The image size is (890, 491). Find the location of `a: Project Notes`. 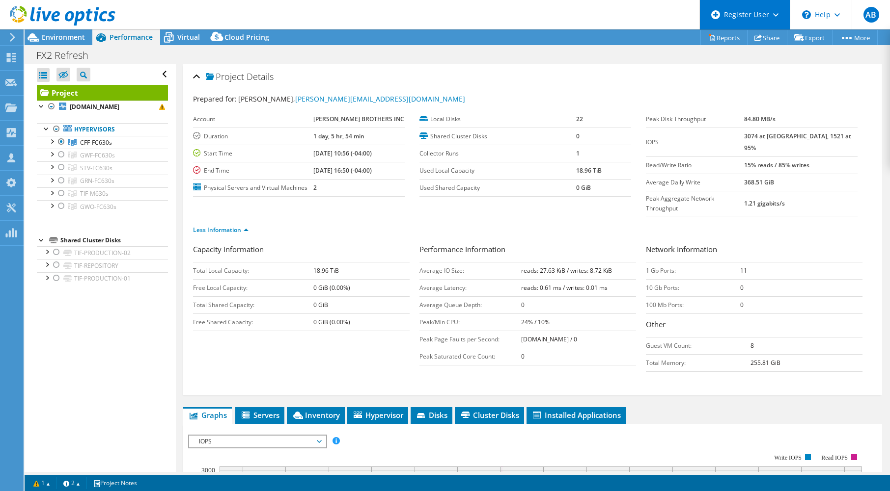

a: Project Notes is located at coordinates (115, 483).